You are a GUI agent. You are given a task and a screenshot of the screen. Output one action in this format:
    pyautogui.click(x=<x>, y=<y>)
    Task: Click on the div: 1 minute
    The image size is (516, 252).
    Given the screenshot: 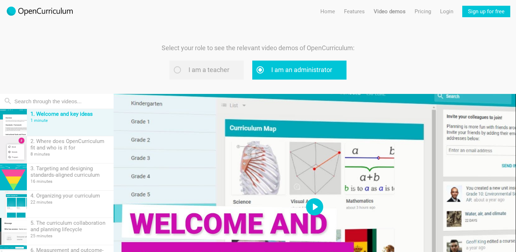 What is the action you would take?
    pyautogui.click(x=70, y=120)
    